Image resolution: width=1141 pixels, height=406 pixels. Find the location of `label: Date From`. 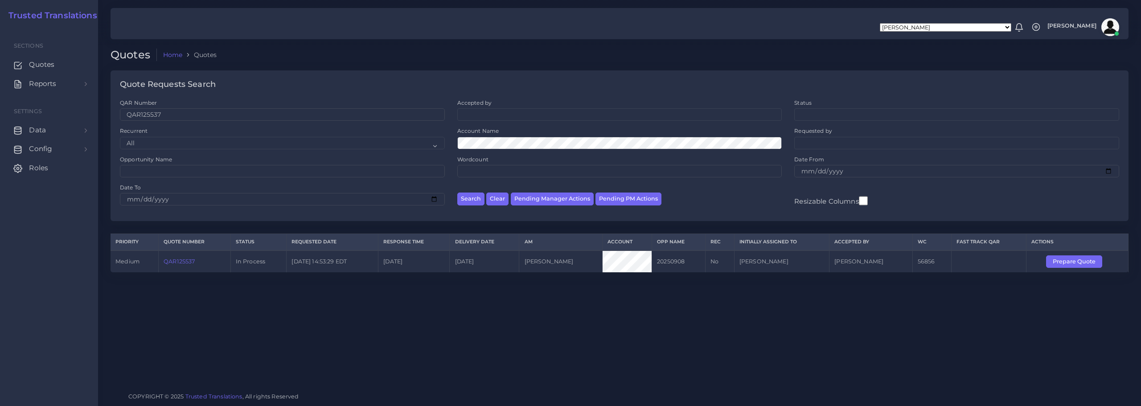

label: Date From is located at coordinates (809, 159).